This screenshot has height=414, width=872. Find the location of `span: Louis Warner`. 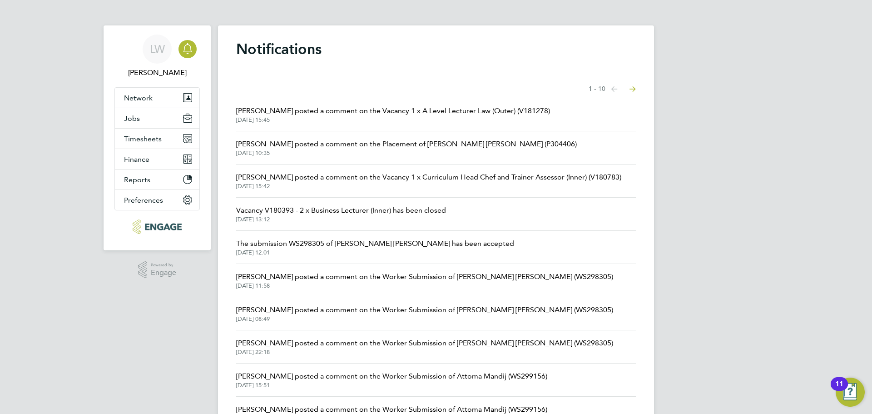

span: Louis Warner is located at coordinates (157, 73).